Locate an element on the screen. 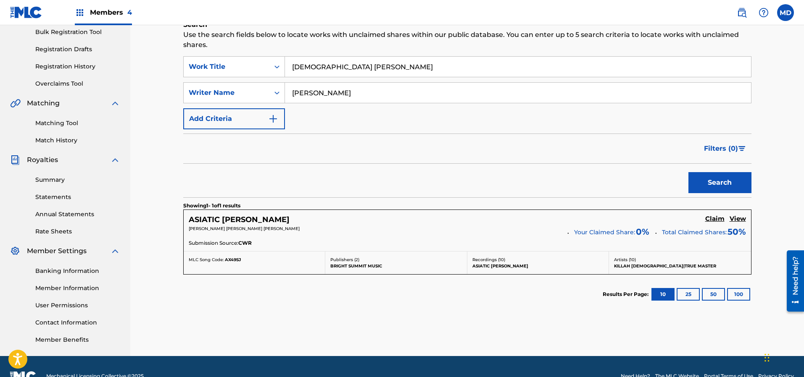 This screenshot has width=804, height=377. a: Banking Information is located at coordinates (78, 271).